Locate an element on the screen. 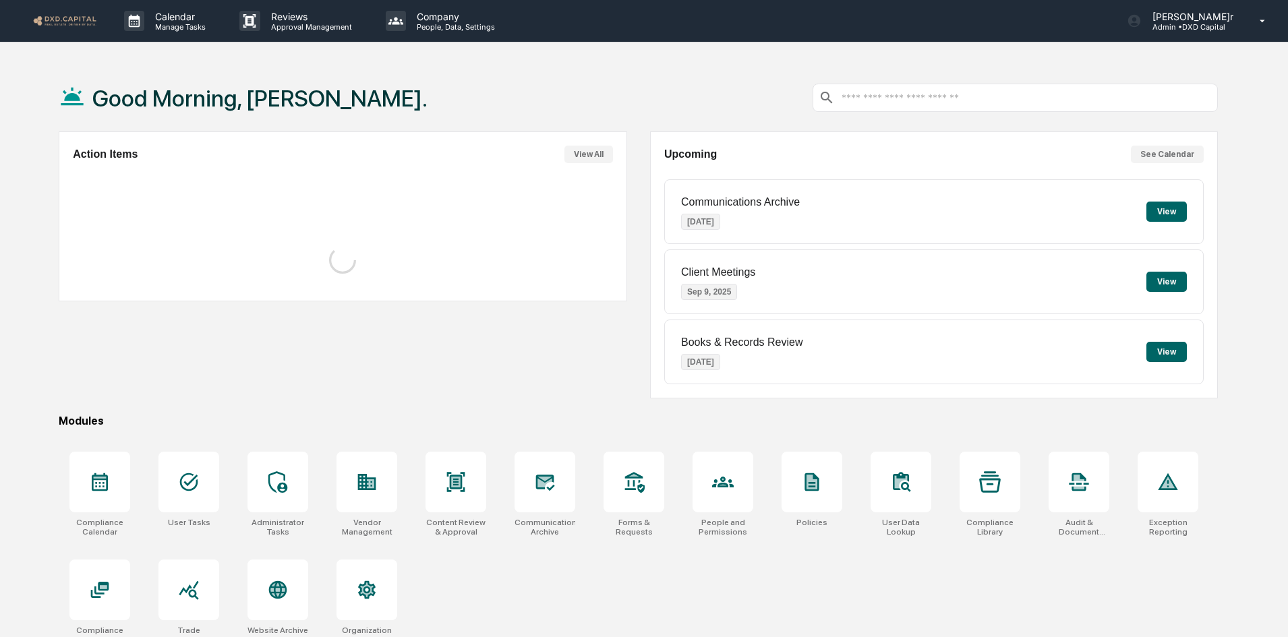 This screenshot has height=637, width=1288. div: Content Review & Approval is located at coordinates (456, 527).